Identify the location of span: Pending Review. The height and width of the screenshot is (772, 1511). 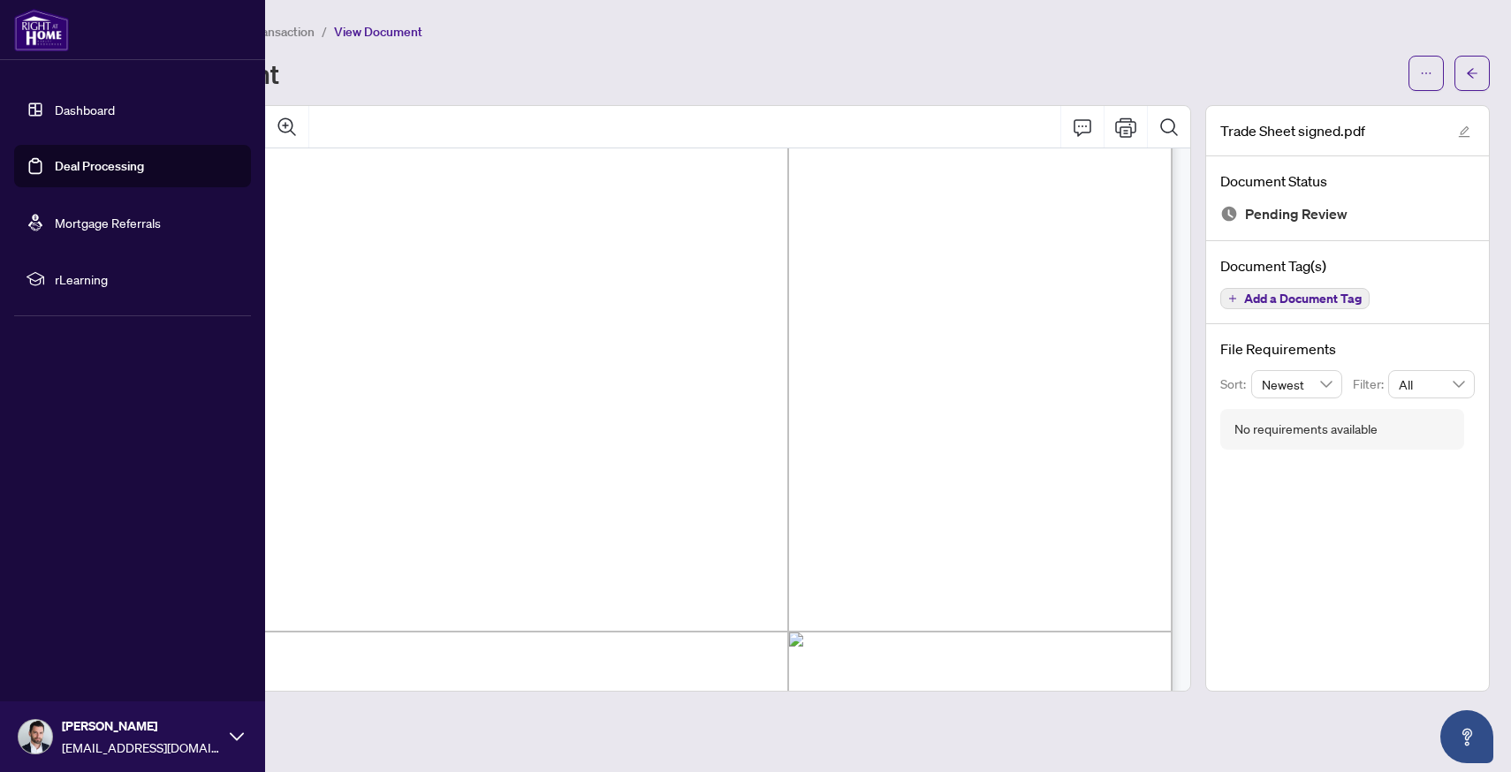
(1296, 214).